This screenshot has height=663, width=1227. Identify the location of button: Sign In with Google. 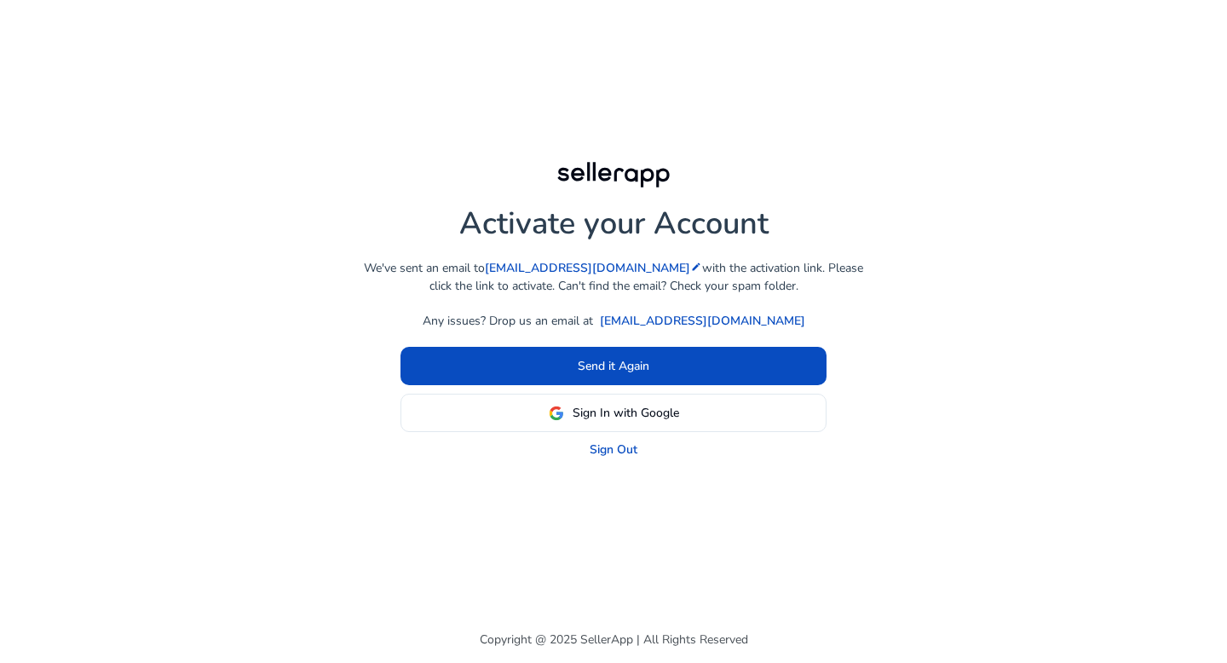
(614, 413).